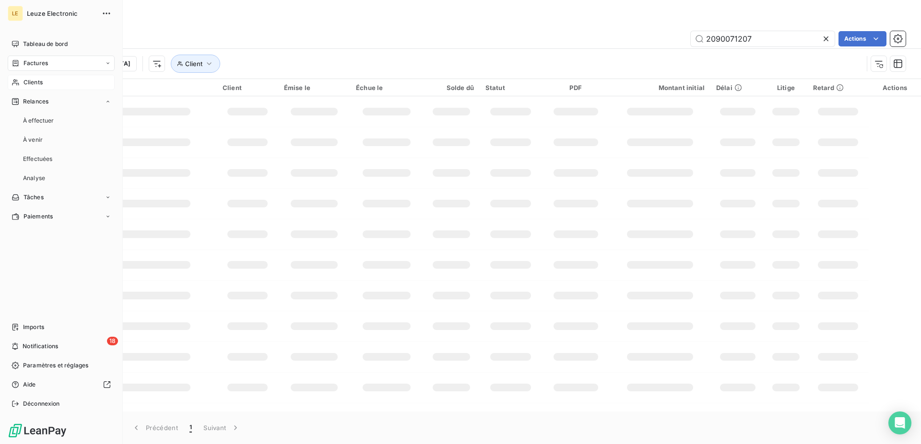 The image size is (921, 444). Describe the element at coordinates (575, 88) in the screenshot. I see `div: PDF` at that location.